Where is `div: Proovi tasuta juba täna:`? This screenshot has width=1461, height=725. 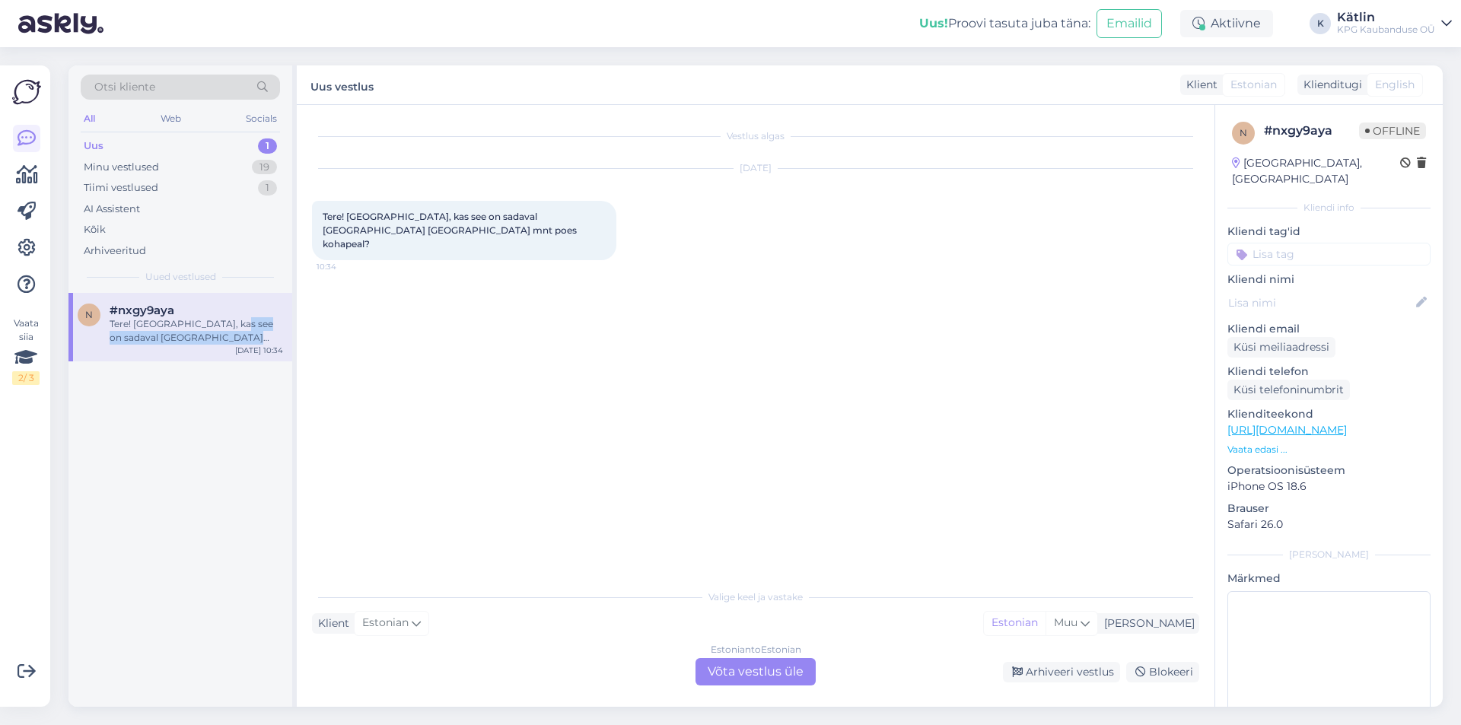 div: Proovi tasuta juba täna: is located at coordinates (1004, 24).